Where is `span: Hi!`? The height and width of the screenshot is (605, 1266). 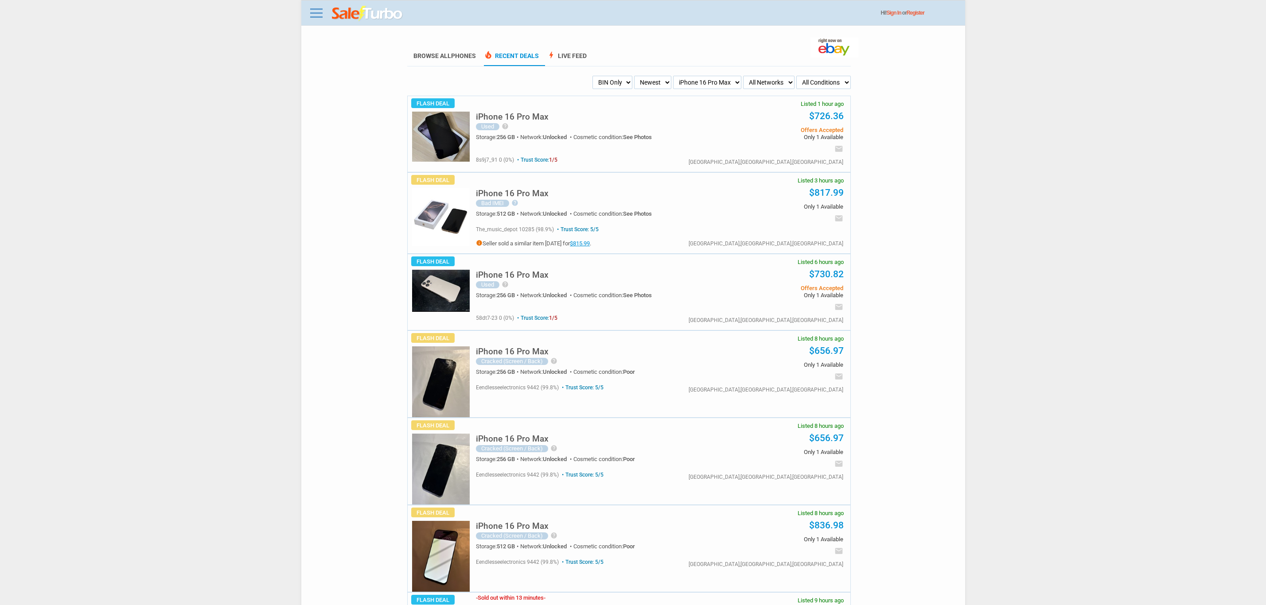
span: Hi! is located at coordinates (883, 13).